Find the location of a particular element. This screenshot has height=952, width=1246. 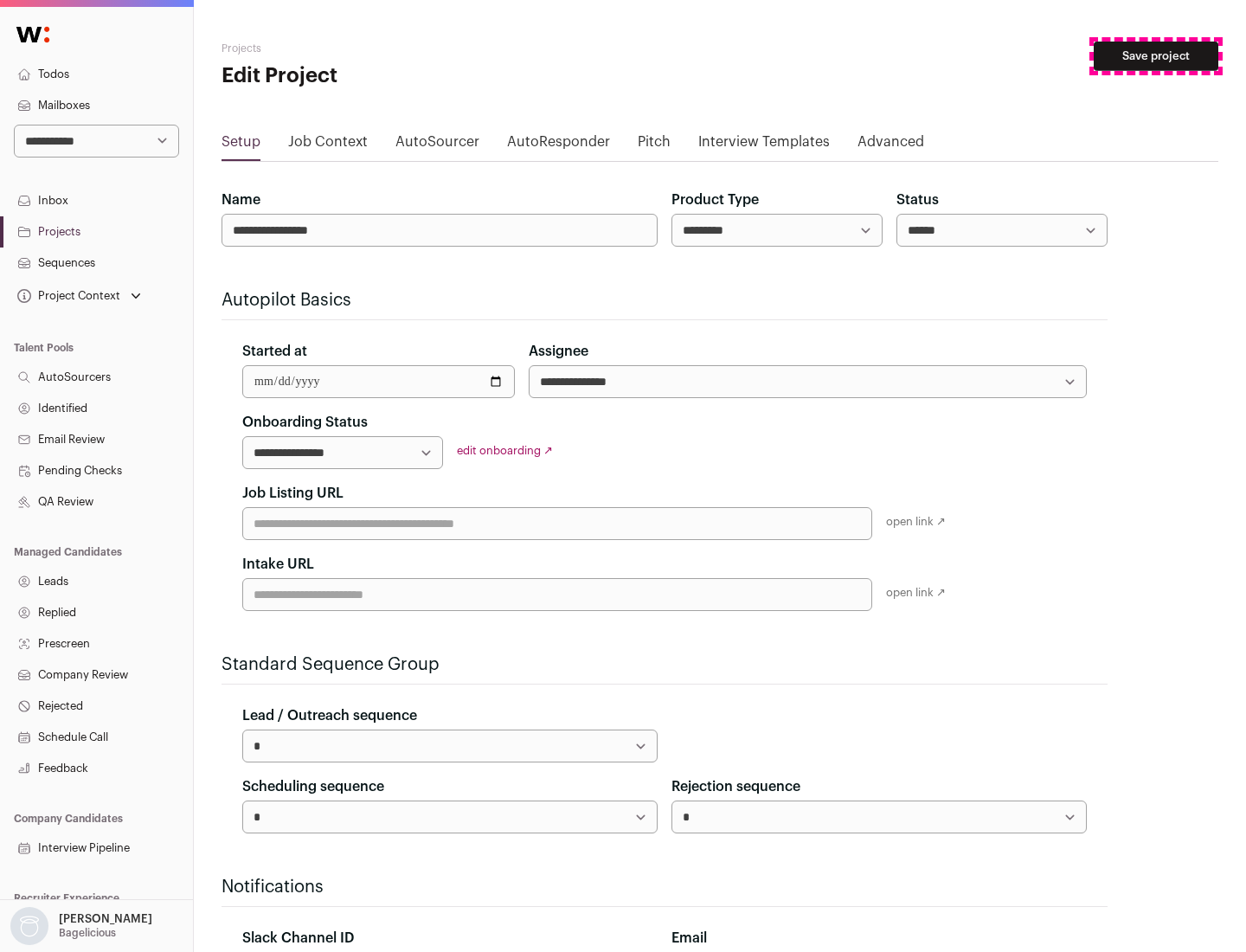

p: Bagelicious is located at coordinates (87, 933).